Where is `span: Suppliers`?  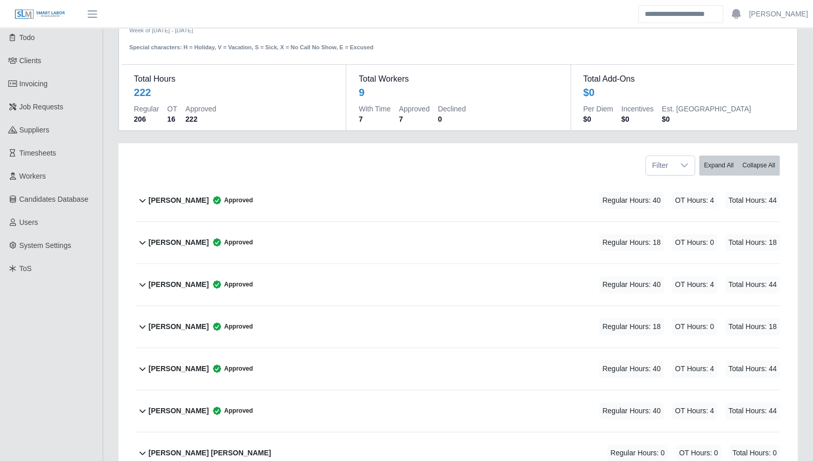
span: Suppliers is located at coordinates (34, 130).